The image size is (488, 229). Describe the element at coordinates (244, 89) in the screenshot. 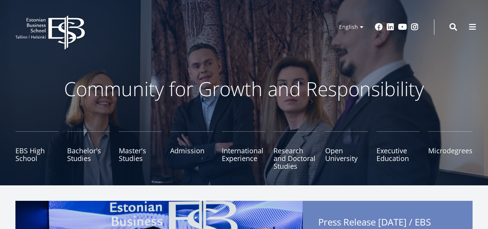

I see `p: Community for Growth and Responsibility` at that location.